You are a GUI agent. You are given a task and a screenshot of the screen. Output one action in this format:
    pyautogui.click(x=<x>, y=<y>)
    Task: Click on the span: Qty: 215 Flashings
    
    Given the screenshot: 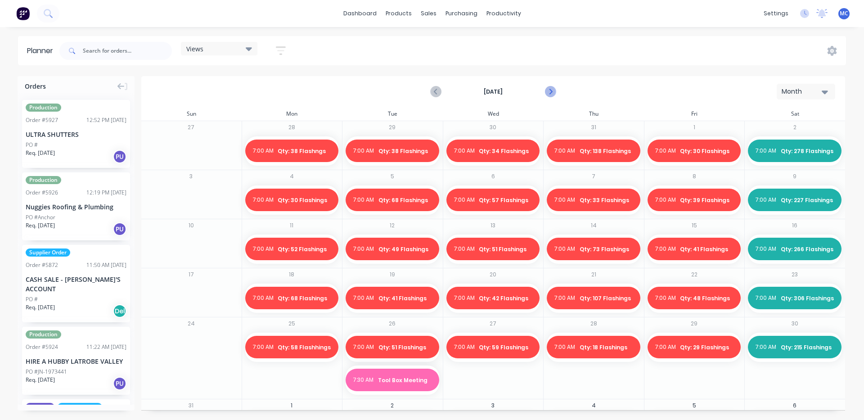 What is the action you would take?
    pyautogui.click(x=807, y=347)
    